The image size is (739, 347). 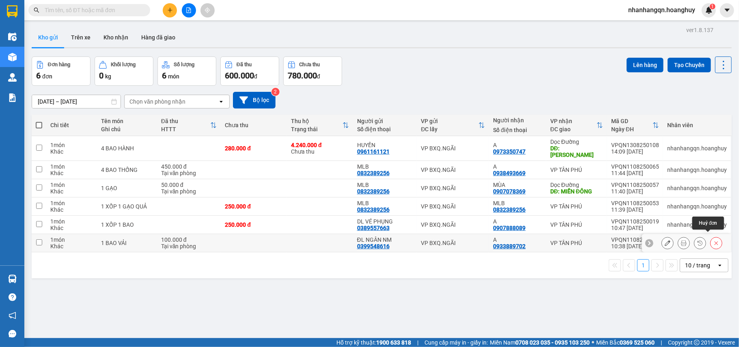 I want to click on strong: 0369 525 060, so click(x=637, y=342).